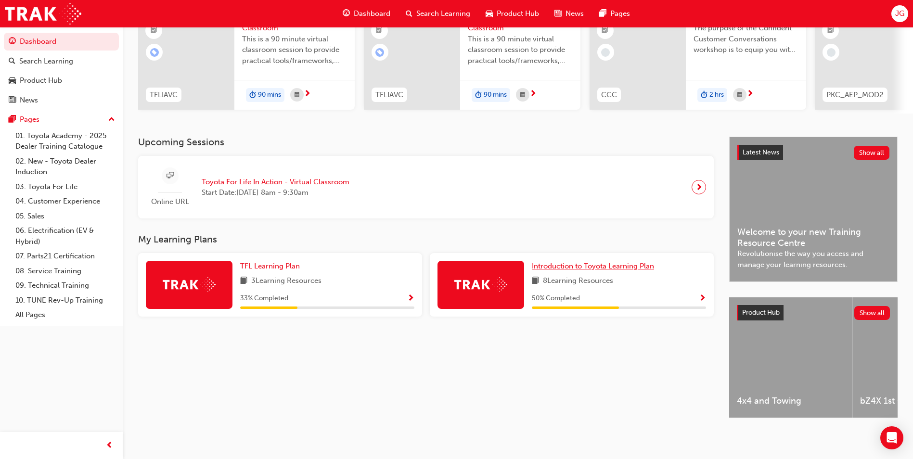  What do you see at coordinates (29, 119) in the screenshot?
I see `div: Pages` at bounding box center [29, 119].